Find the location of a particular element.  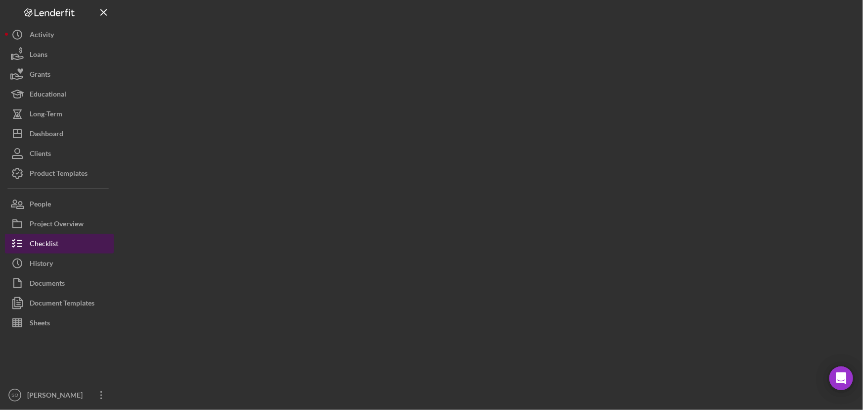

button: Educational is located at coordinates (59, 94).